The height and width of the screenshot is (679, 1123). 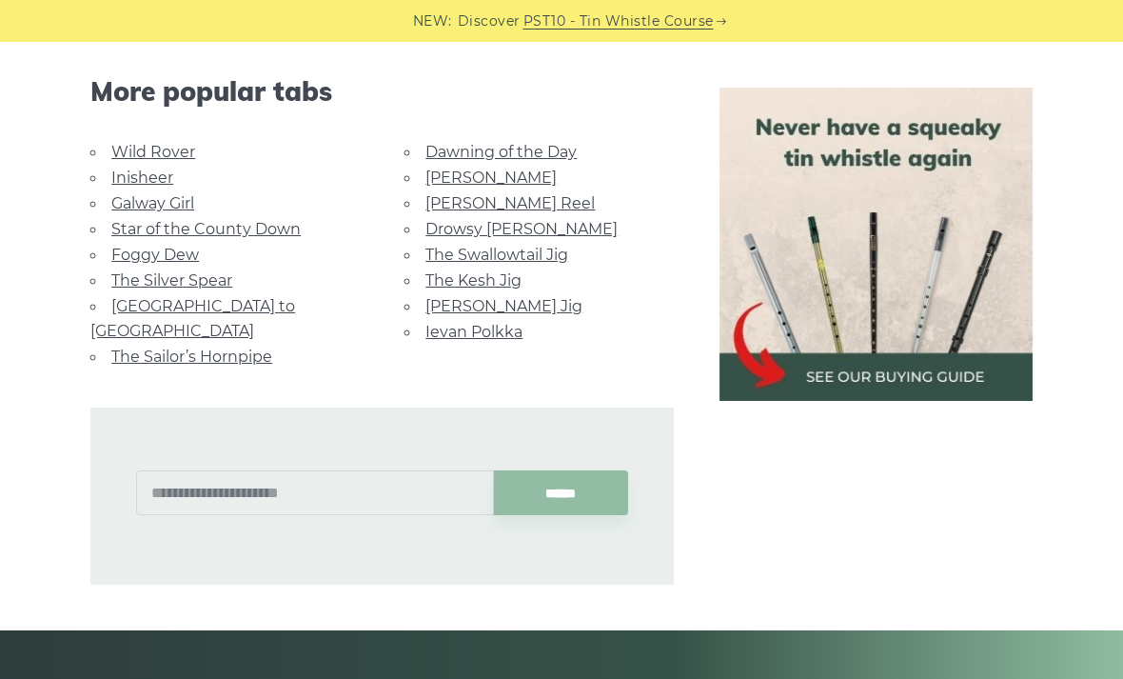 I want to click on span: More popular tabs, so click(x=382, y=91).